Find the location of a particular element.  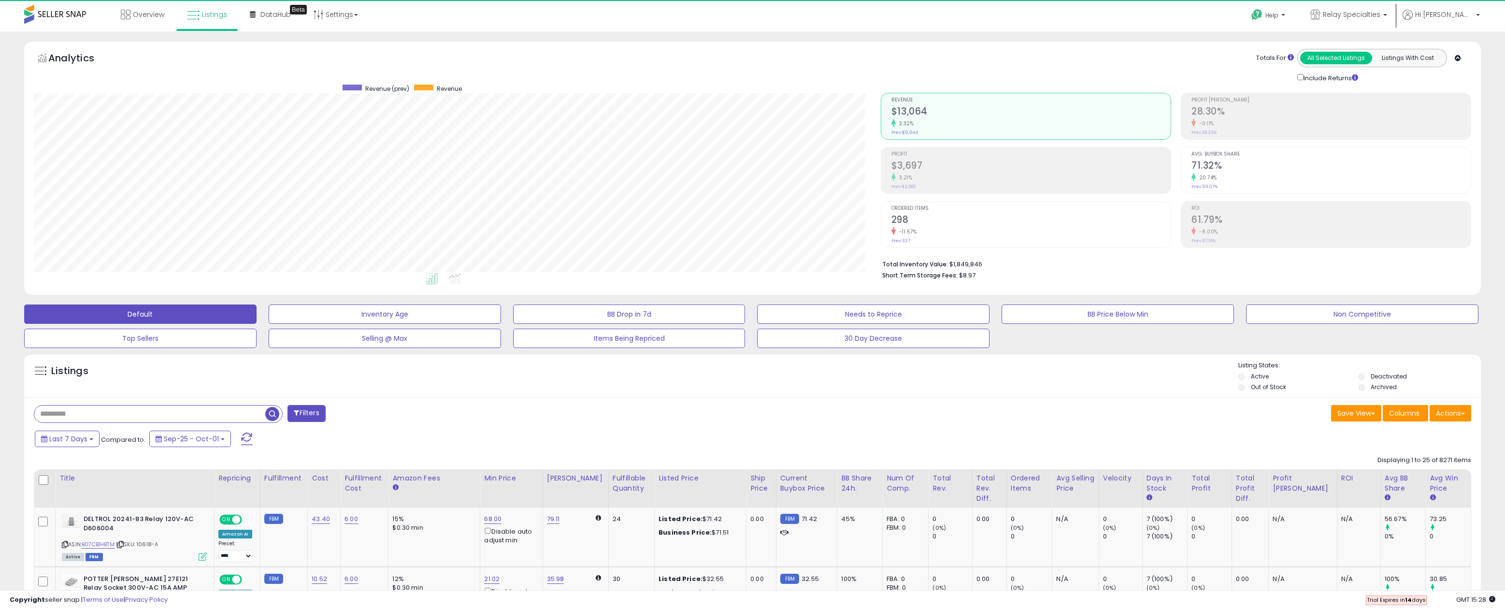

strong: Copyright is located at coordinates (27, 599).